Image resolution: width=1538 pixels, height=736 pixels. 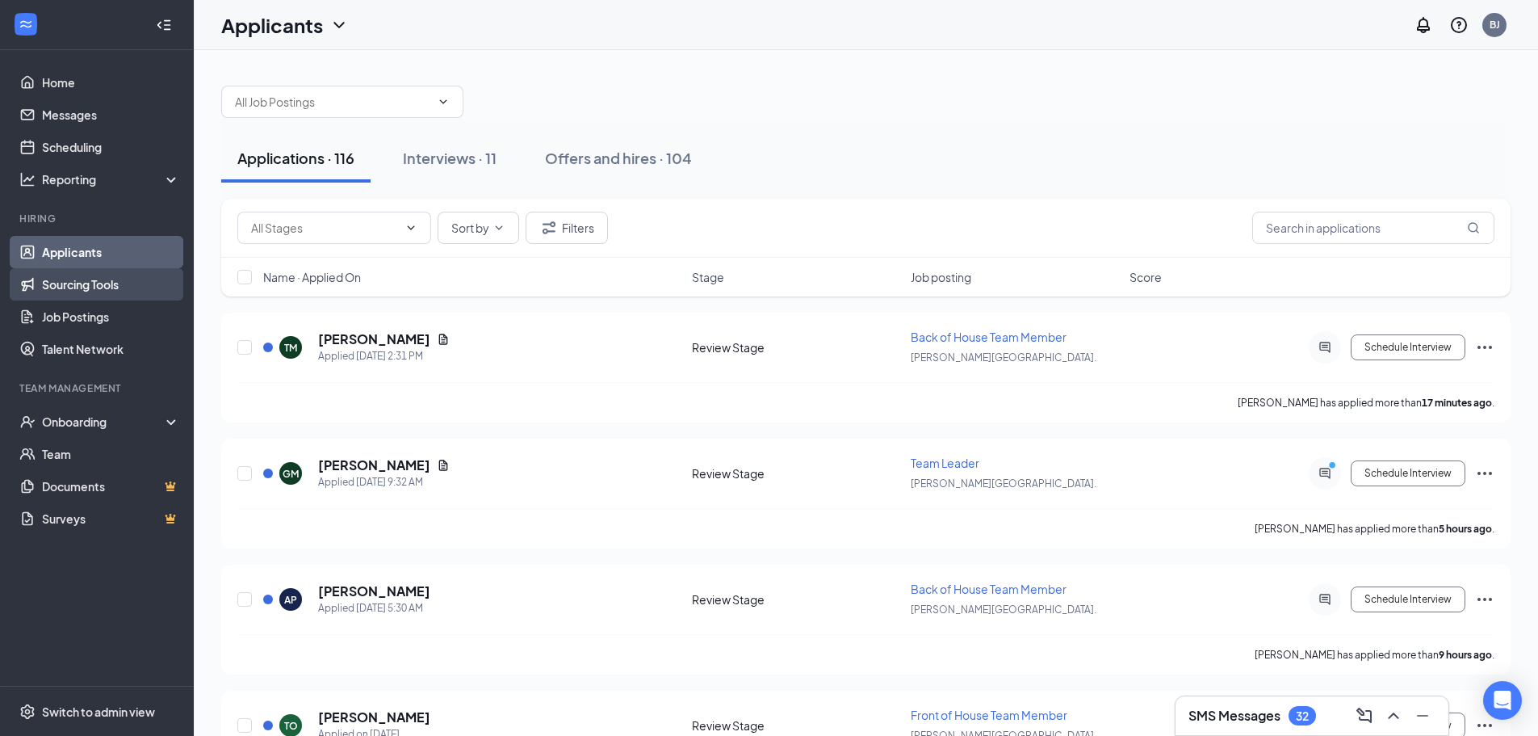 What do you see at coordinates (549, 228) in the screenshot?
I see `svg: Filter` at bounding box center [549, 228].